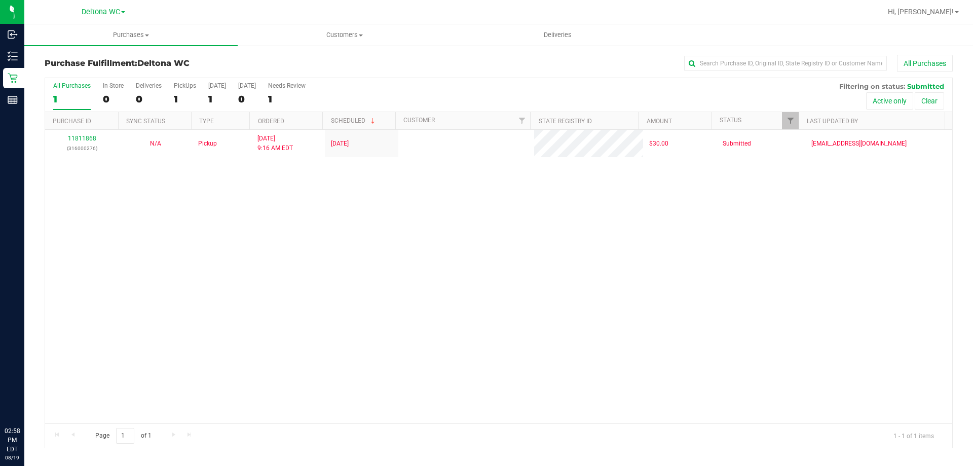 The image size is (973, 466). Describe the element at coordinates (287, 86) in the screenshot. I see `div: Needs Review` at that location.